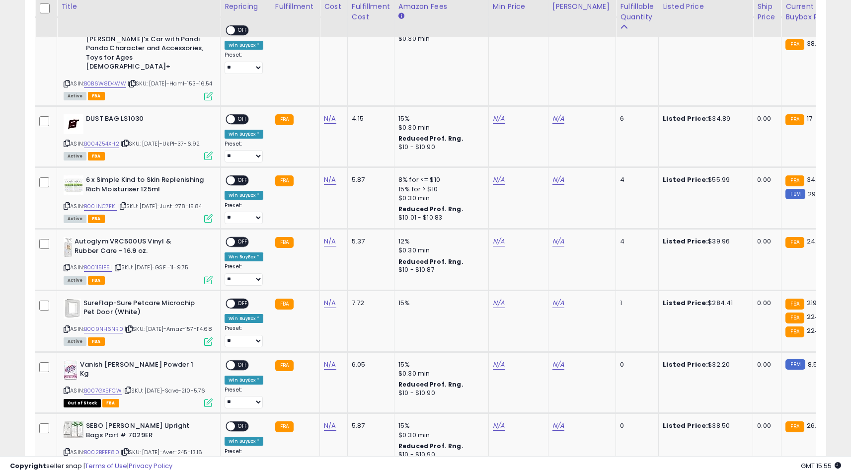 The height and width of the screenshot is (476, 851). I want to click on div: 4.15, so click(369, 119).